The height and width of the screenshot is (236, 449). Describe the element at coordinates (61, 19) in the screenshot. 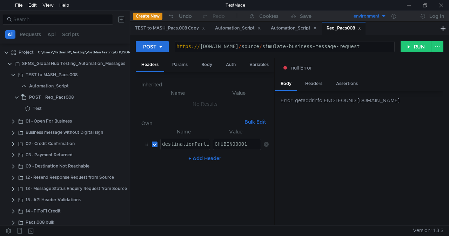

I see `input: Search...` at that location.